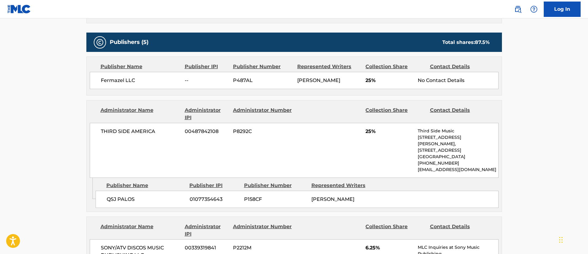 Image resolution: width=588 pixels, height=254 pixels. Describe the element at coordinates (457, 131) in the screenshot. I see `p: Third Side Music` at that location.